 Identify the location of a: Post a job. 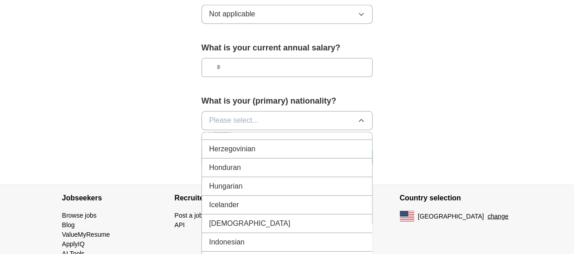
(189, 215).